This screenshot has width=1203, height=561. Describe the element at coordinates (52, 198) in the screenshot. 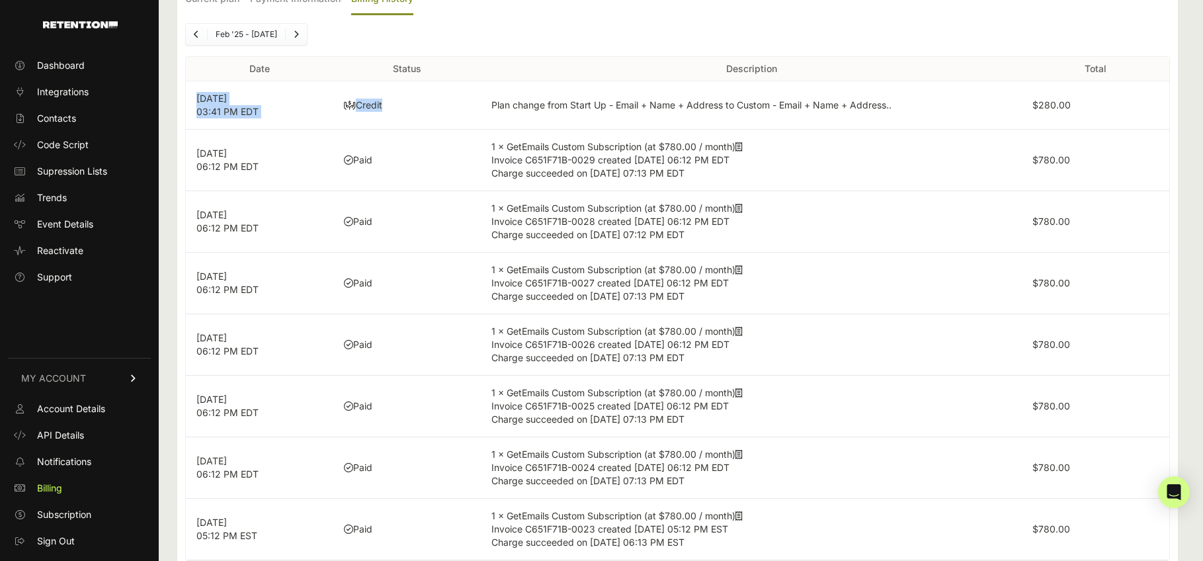

I see `span: Trends` at that location.